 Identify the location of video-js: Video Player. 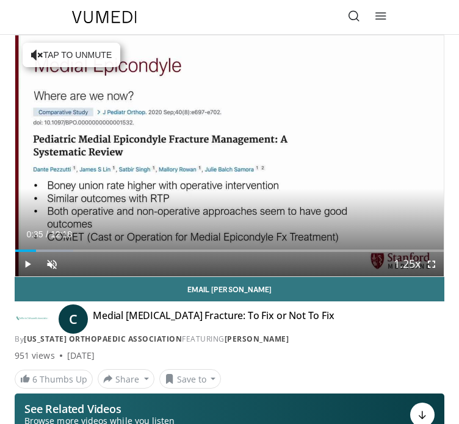
(230, 156).